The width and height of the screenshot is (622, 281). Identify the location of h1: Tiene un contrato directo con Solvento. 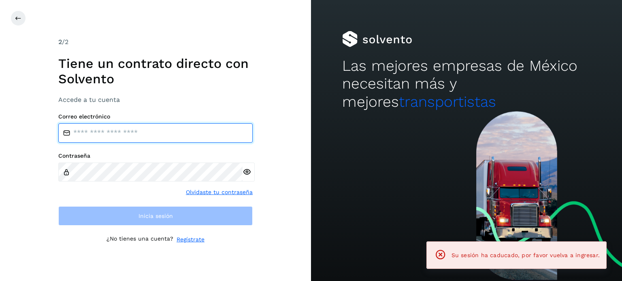
(155, 71).